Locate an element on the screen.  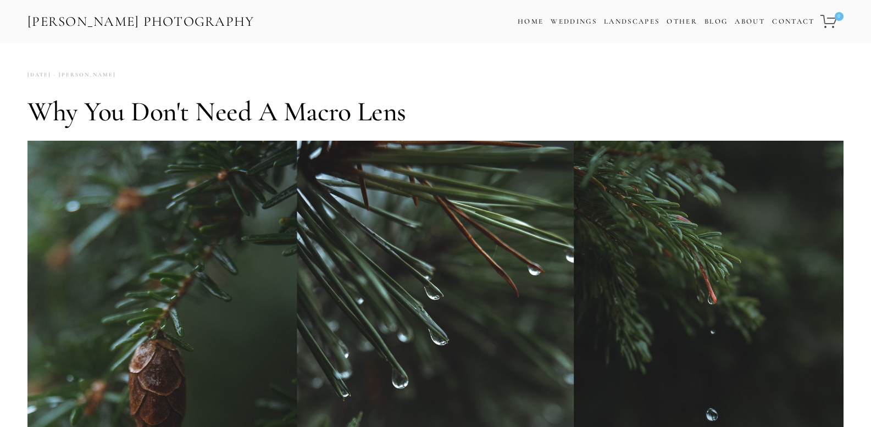
a: 0 items in cart is located at coordinates (831, 21).